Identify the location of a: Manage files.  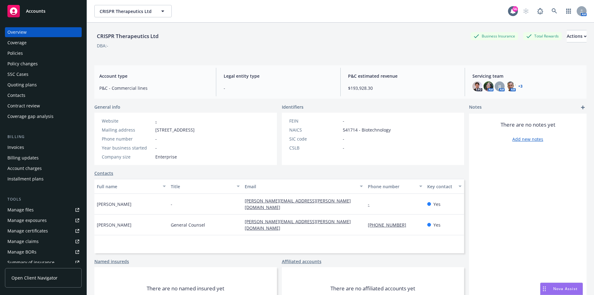
(43, 210).